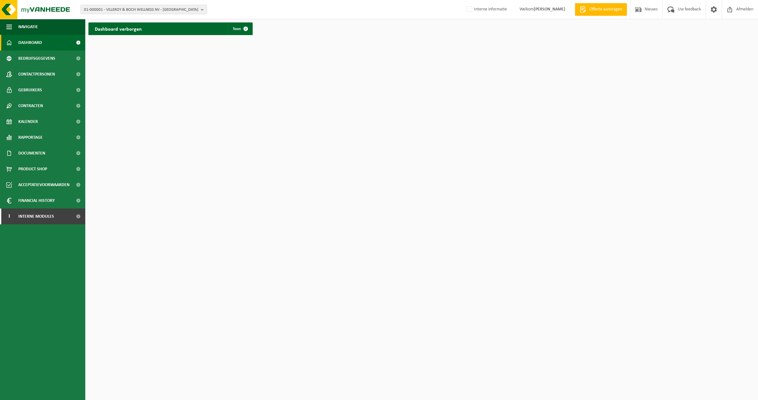 Image resolution: width=758 pixels, height=400 pixels. What do you see at coordinates (33, 169) in the screenshot?
I see `span: Product Shop` at bounding box center [33, 169].